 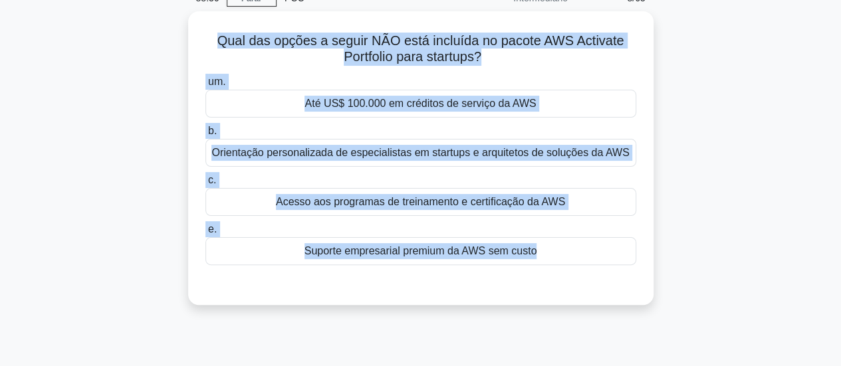 What do you see at coordinates (212, 130) in the screenshot?
I see `font: b.` at bounding box center [212, 130].